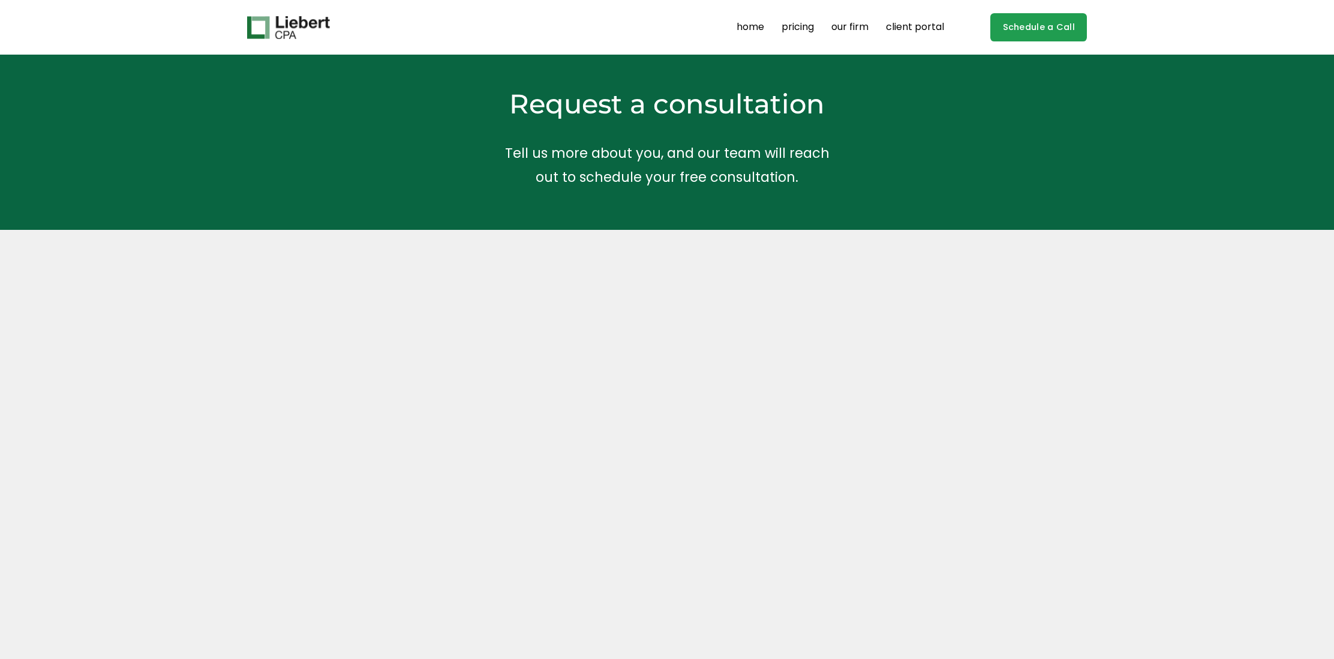 This screenshot has height=659, width=1334. What do you see at coordinates (667, 165) in the screenshot?
I see `p: Tell us more about you, and our team will reach out to schedule your free consultation.` at bounding box center [667, 165].